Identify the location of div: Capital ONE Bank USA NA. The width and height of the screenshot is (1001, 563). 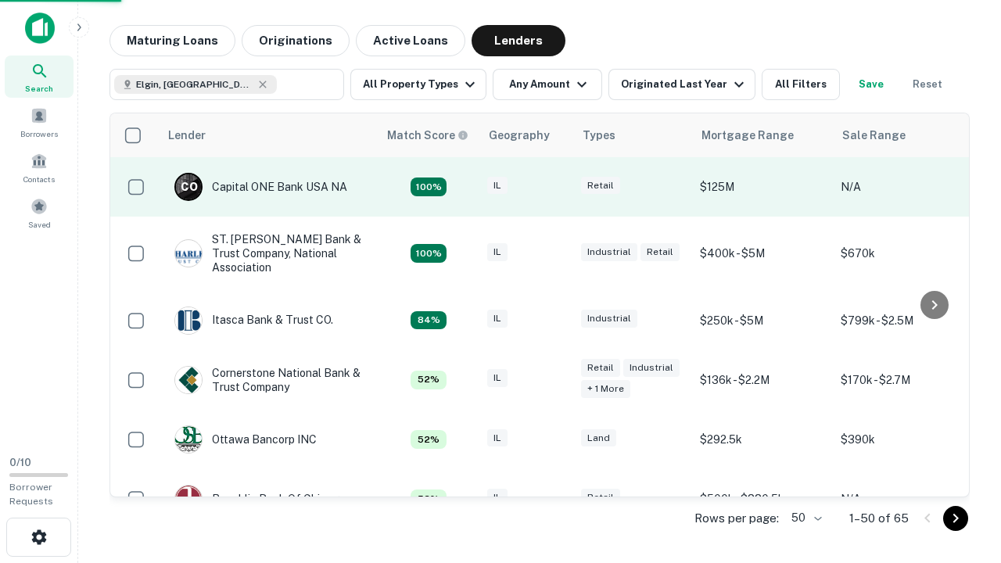
(260, 187).